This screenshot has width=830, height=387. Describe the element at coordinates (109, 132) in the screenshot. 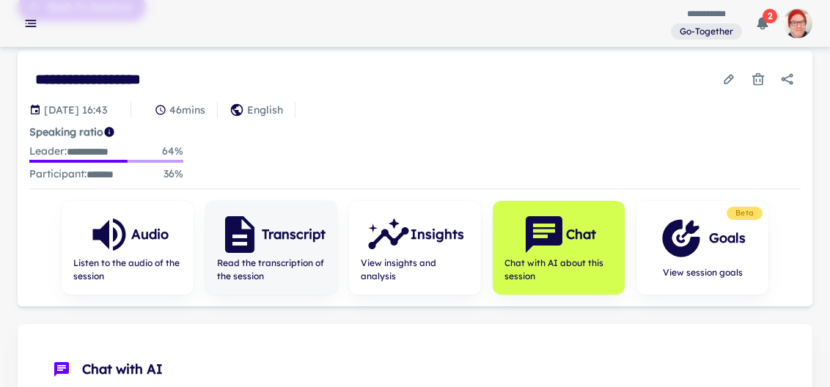

I see `svg: Coach/coachee ideal ratio of speaking is roughly 20:80. Mentor/mentee ideal ratio of speaking is ...` at that location.